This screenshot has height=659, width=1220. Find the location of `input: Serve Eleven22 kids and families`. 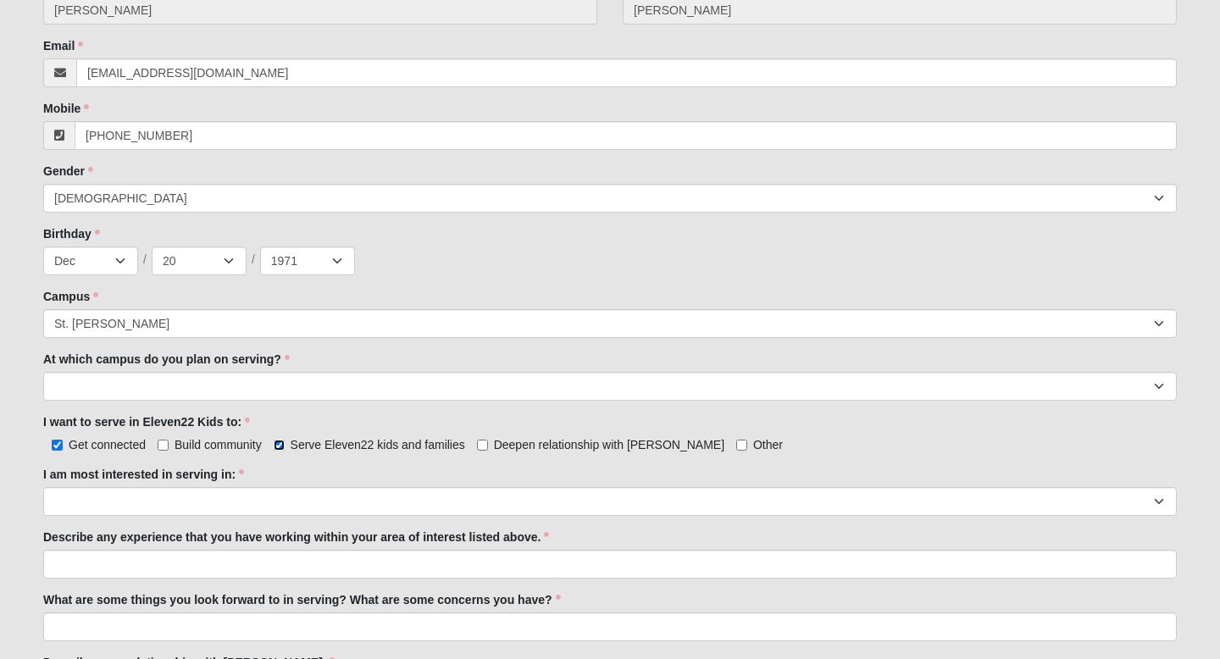

input: Serve Eleven22 kids and families is located at coordinates (279, 445).